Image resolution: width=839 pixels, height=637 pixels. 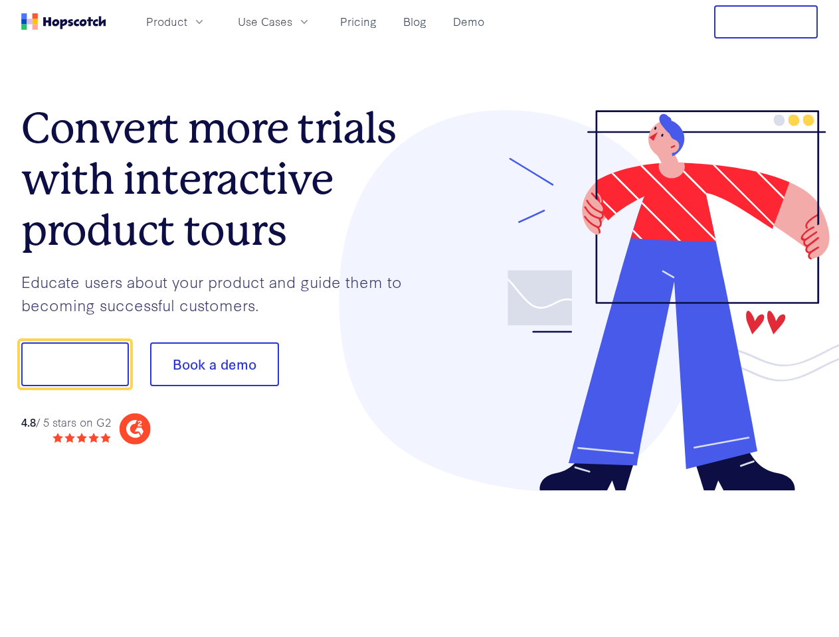 What do you see at coordinates (176, 21) in the screenshot?
I see `button: Product` at bounding box center [176, 21].